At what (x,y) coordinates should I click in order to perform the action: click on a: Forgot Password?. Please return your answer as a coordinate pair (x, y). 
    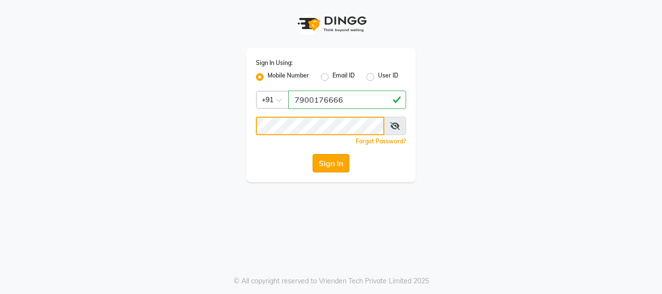
    Looking at the image, I should click on (381, 141).